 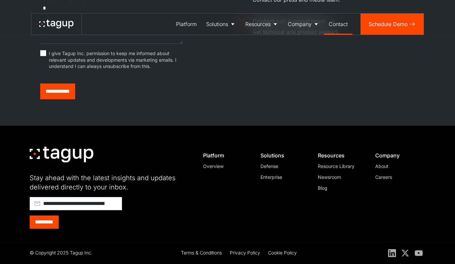 What do you see at coordinates (340, 188) in the screenshot?
I see `a: Blog` at bounding box center [340, 188].